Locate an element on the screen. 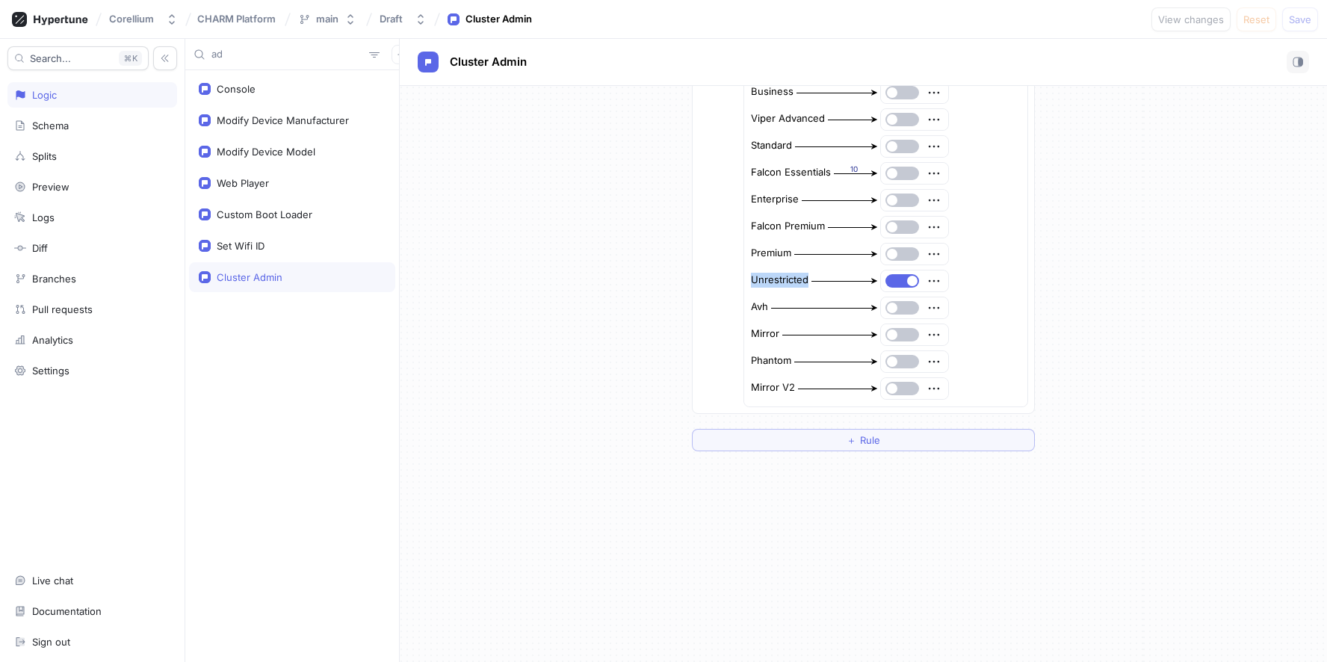 Image resolution: width=1327 pixels, height=662 pixels. div: Mirror V2 is located at coordinates (772, 388).